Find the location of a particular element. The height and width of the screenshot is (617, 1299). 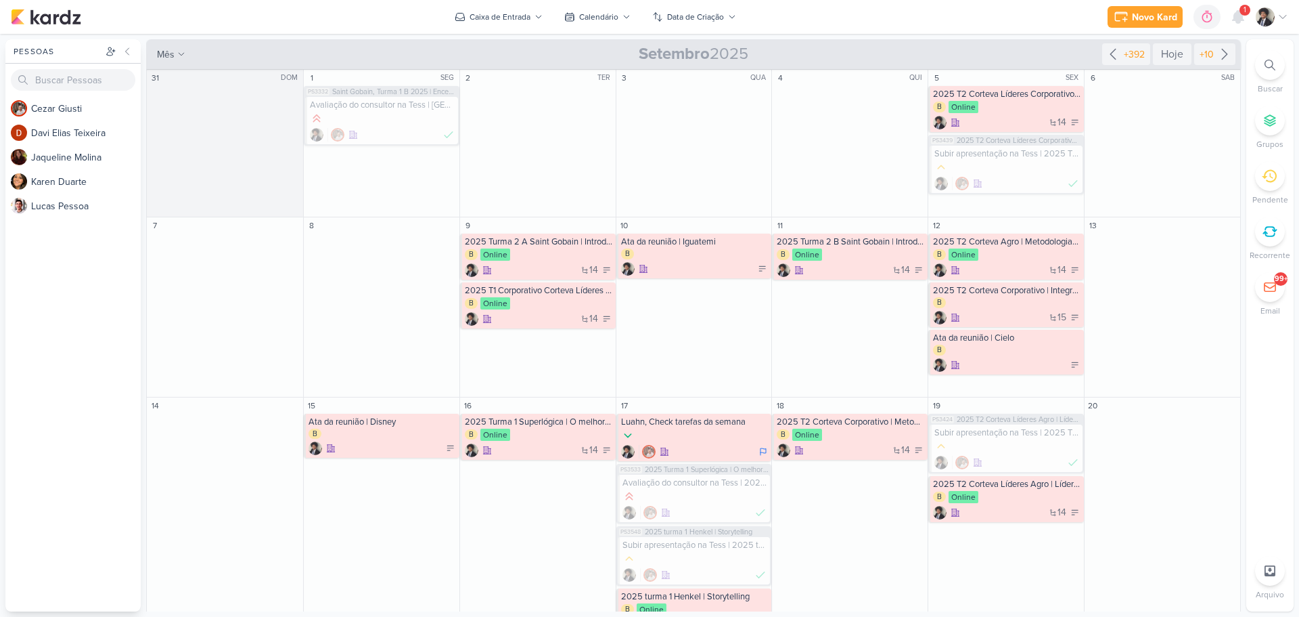

div: 4 is located at coordinates (780, 78).